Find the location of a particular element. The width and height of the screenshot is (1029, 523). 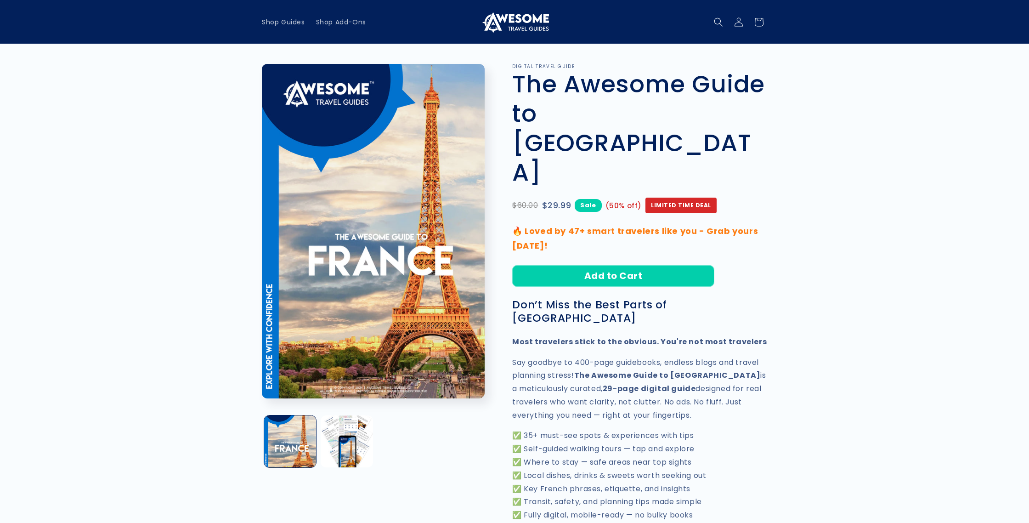

span: (50% off) is located at coordinates (624, 205).